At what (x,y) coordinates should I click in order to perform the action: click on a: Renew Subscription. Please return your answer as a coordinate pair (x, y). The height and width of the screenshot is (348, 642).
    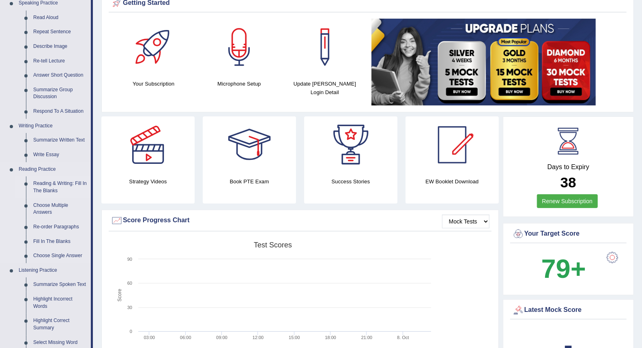
    Looking at the image, I should click on (567, 201).